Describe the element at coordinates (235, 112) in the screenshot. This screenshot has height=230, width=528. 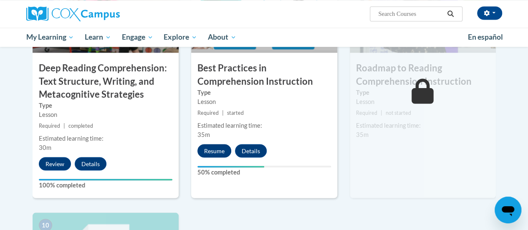
I see `span: started` at that location.